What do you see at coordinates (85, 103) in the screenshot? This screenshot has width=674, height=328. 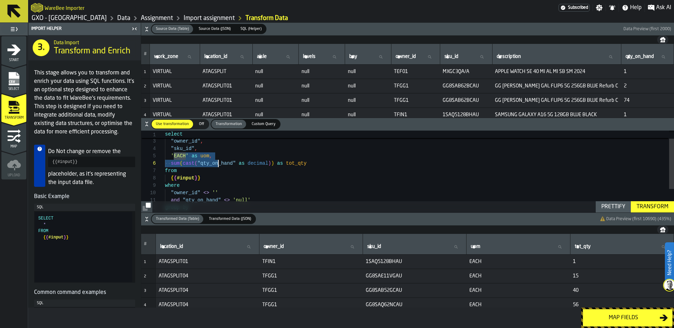 I see `p: This stage allows you to transform and enrich your data using SQL functions. It's an optional ste...` at bounding box center [85, 103].